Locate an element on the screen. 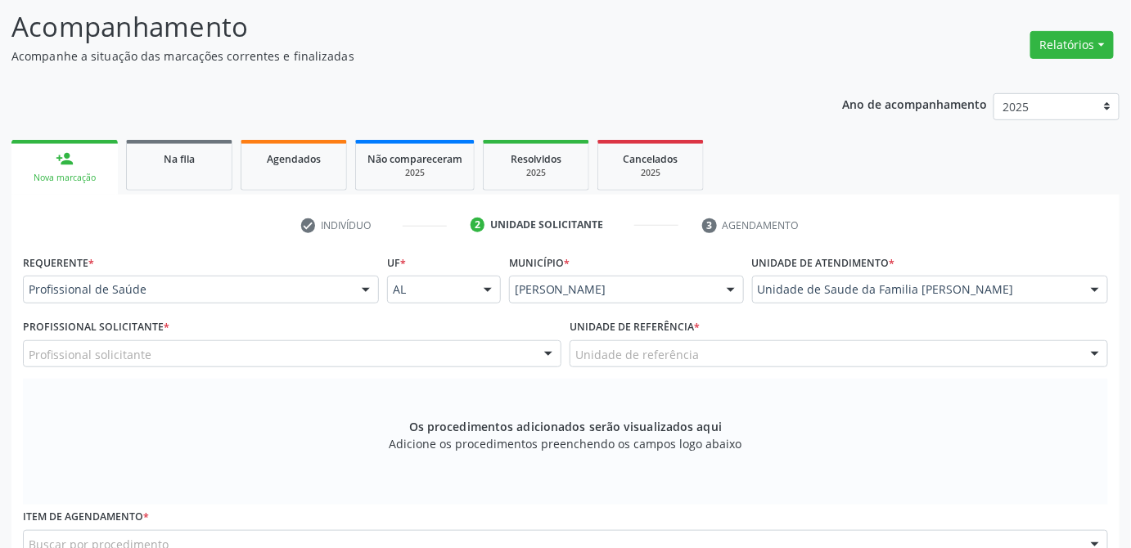 Image resolution: width=1131 pixels, height=548 pixels. div: Nova marcação is located at coordinates (65, 178).